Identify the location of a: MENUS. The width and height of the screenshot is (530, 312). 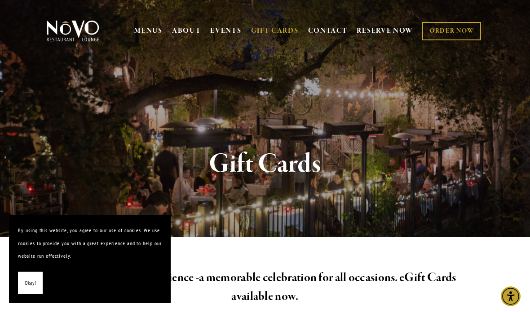
(148, 31).